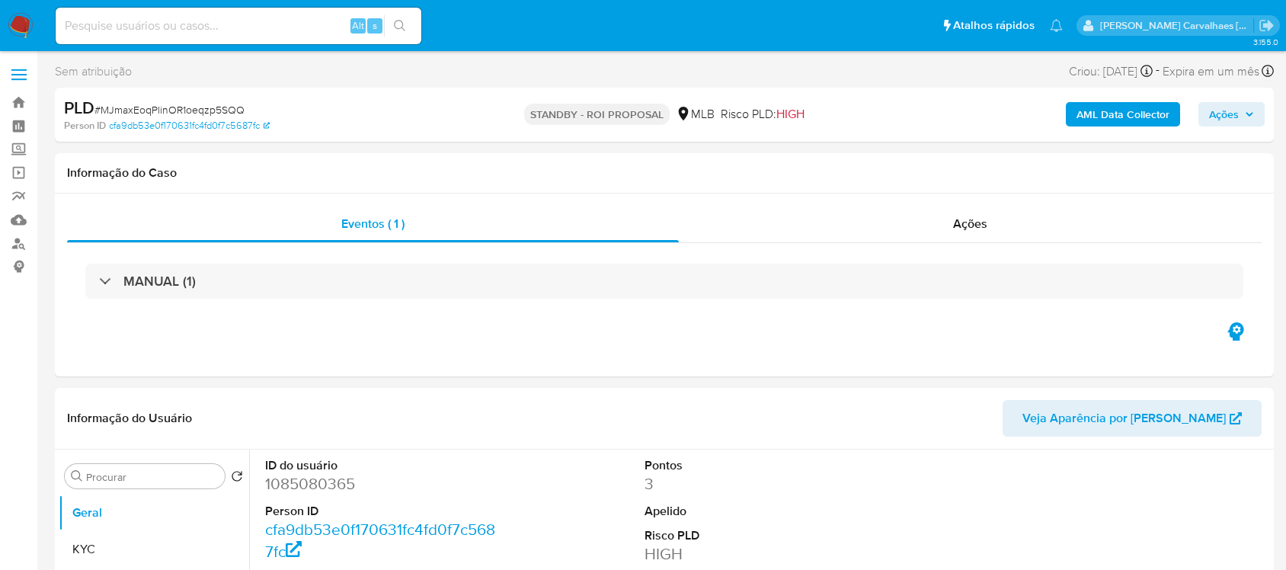 The width and height of the screenshot is (1286, 570). Describe the element at coordinates (154, 549) in the screenshot. I see `button: KYC` at that location.